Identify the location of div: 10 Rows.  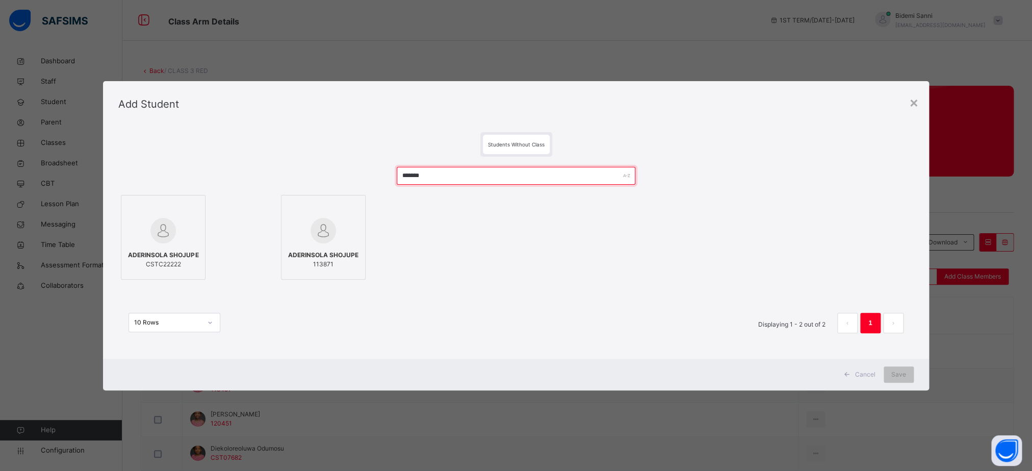
(168, 322).